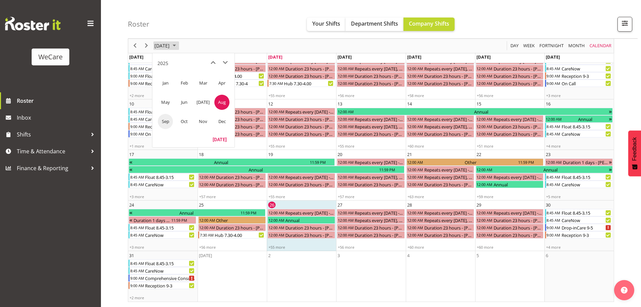  What do you see at coordinates (179, 220) in the screenshot?
I see `div: 11:59 PM` at bounding box center [179, 220].